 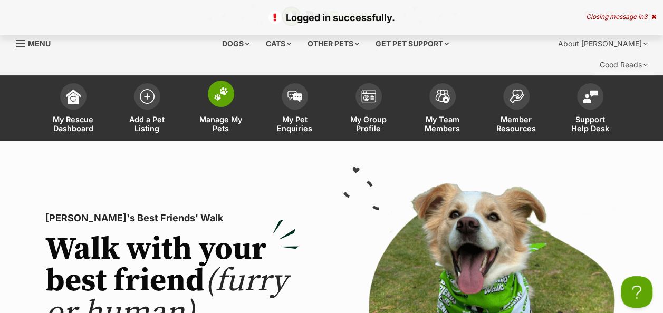 What do you see at coordinates (369, 124) in the screenshot?
I see `span: My Group Profile` at bounding box center [369, 124].